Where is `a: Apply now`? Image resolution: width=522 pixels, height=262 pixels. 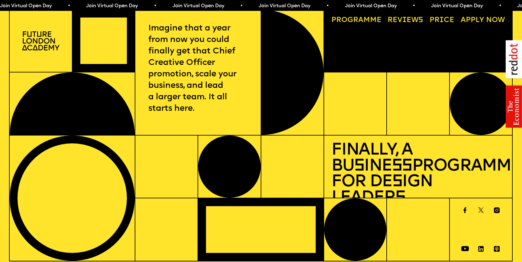
a: Apply now is located at coordinates (483, 21).